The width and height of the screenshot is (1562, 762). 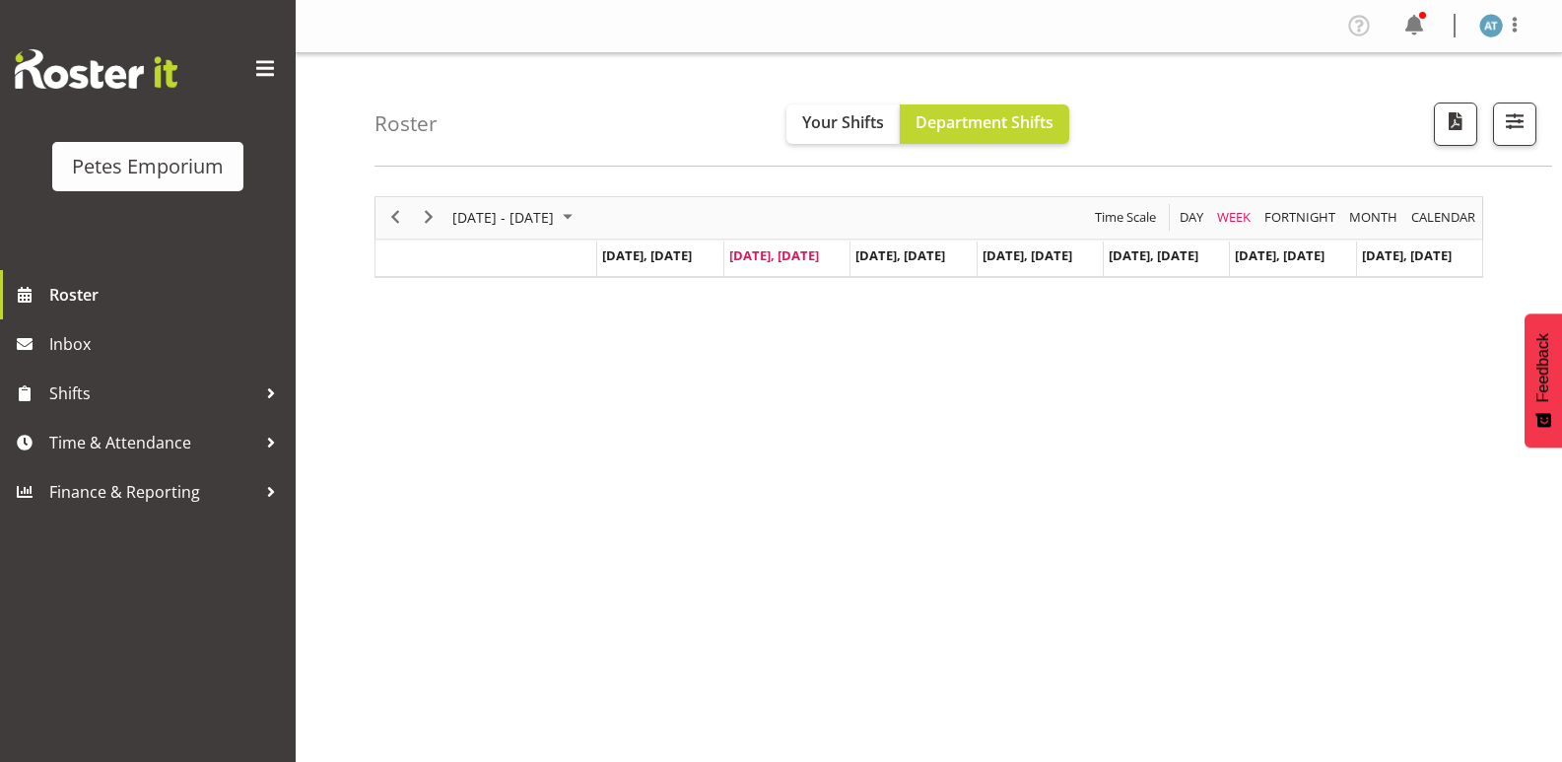 What do you see at coordinates (515, 218) in the screenshot?
I see `div: August 18 - 24, 2025` at bounding box center [515, 218].